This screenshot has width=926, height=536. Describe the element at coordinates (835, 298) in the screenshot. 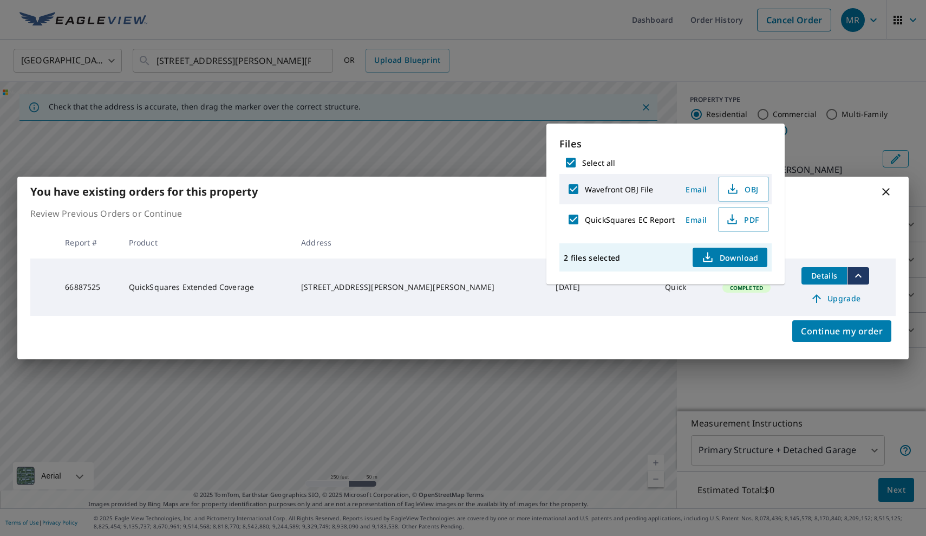

I see `a: Upgrade` at that location.